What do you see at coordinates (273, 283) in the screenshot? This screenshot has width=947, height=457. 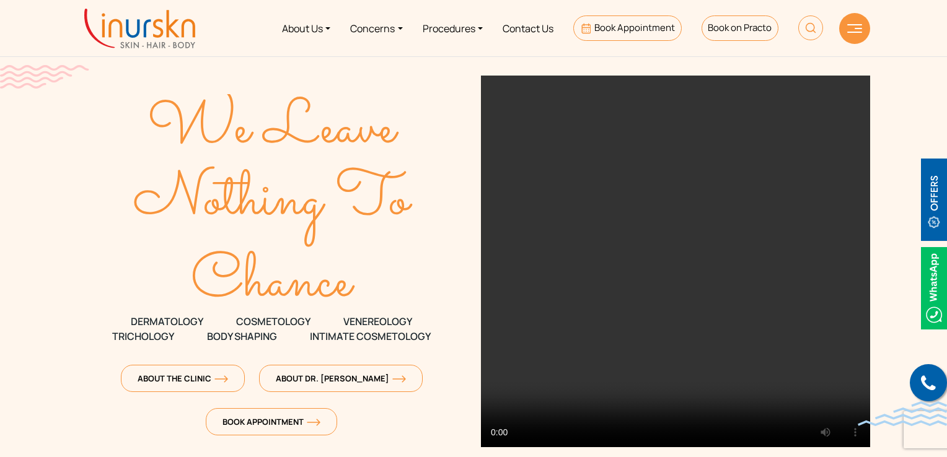 I see `text: Chance` at bounding box center [273, 283].